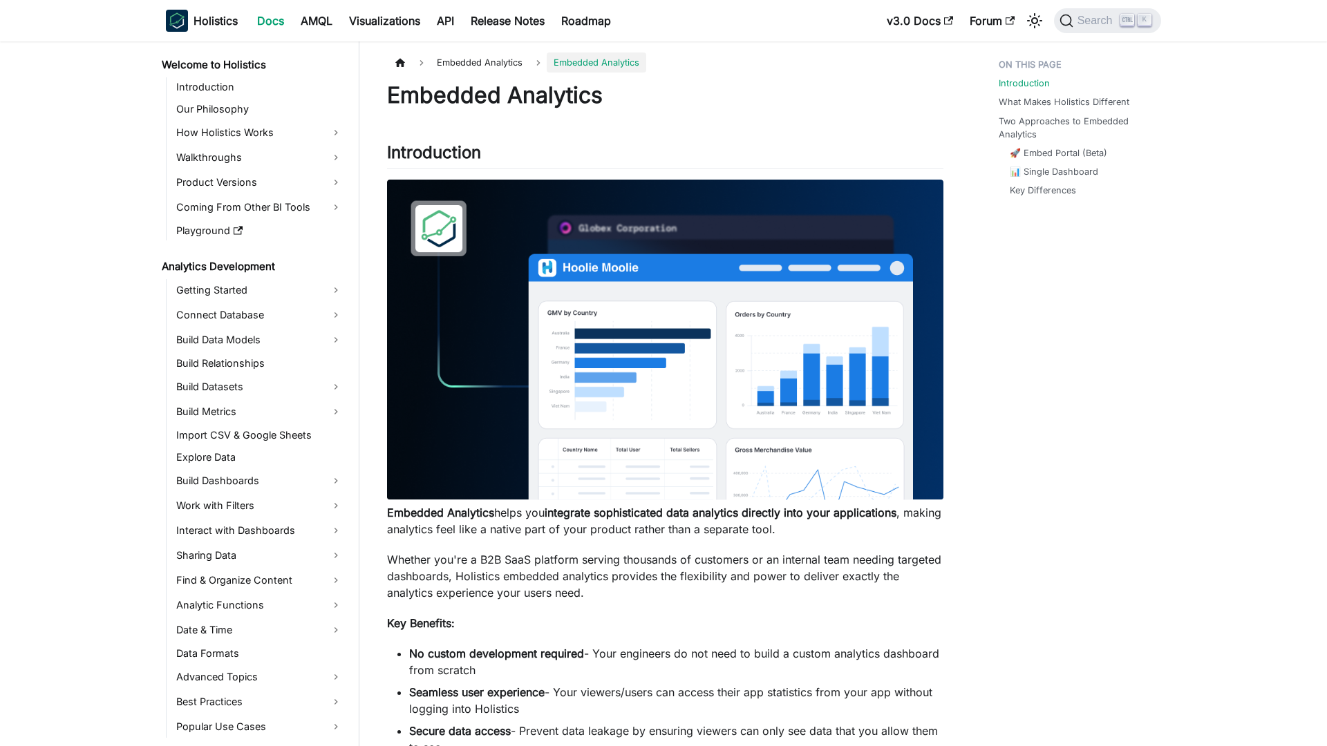 Image resolution: width=1327 pixels, height=746 pixels. What do you see at coordinates (920, 21) in the screenshot?
I see `a: v3.0 Docs` at bounding box center [920, 21].